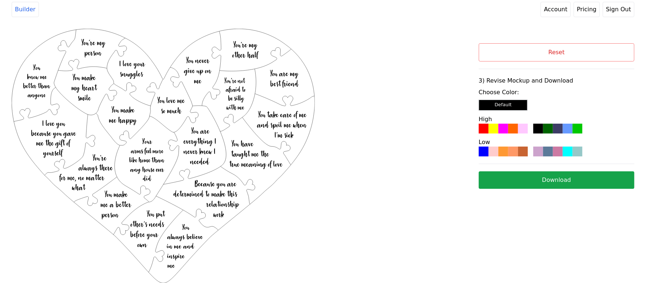 The image size is (646, 283). I want to click on text: true meaning of love, so click(256, 164).